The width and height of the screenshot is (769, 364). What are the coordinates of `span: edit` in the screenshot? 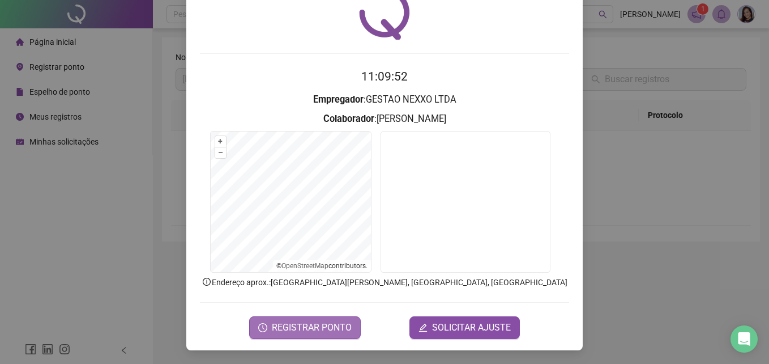 It's located at (423, 327).